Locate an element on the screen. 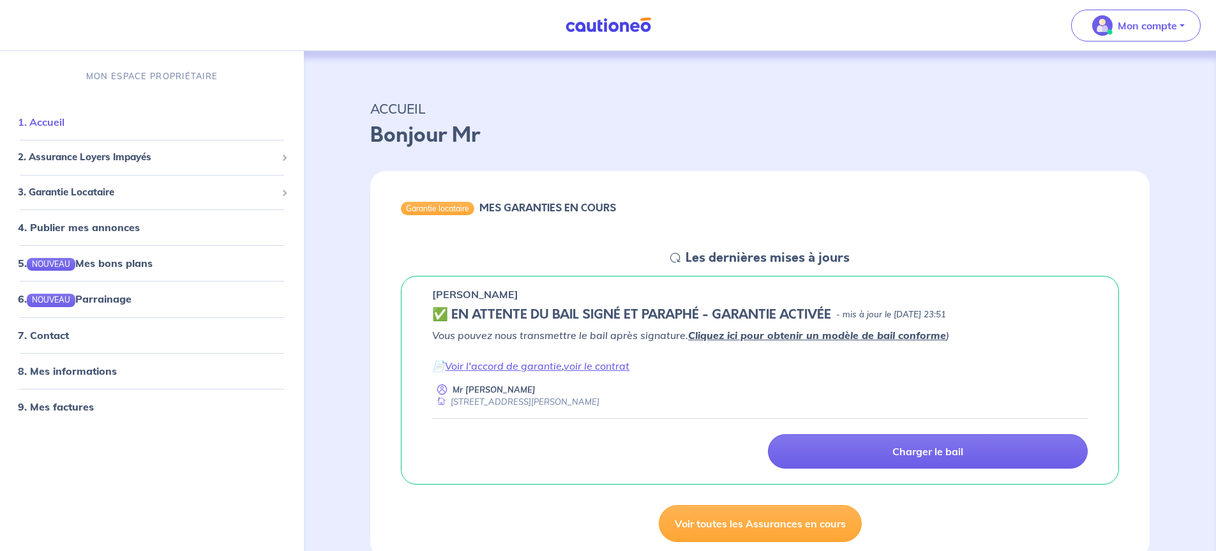 The image size is (1216, 551). a: voir le contrat is located at coordinates (596, 366).